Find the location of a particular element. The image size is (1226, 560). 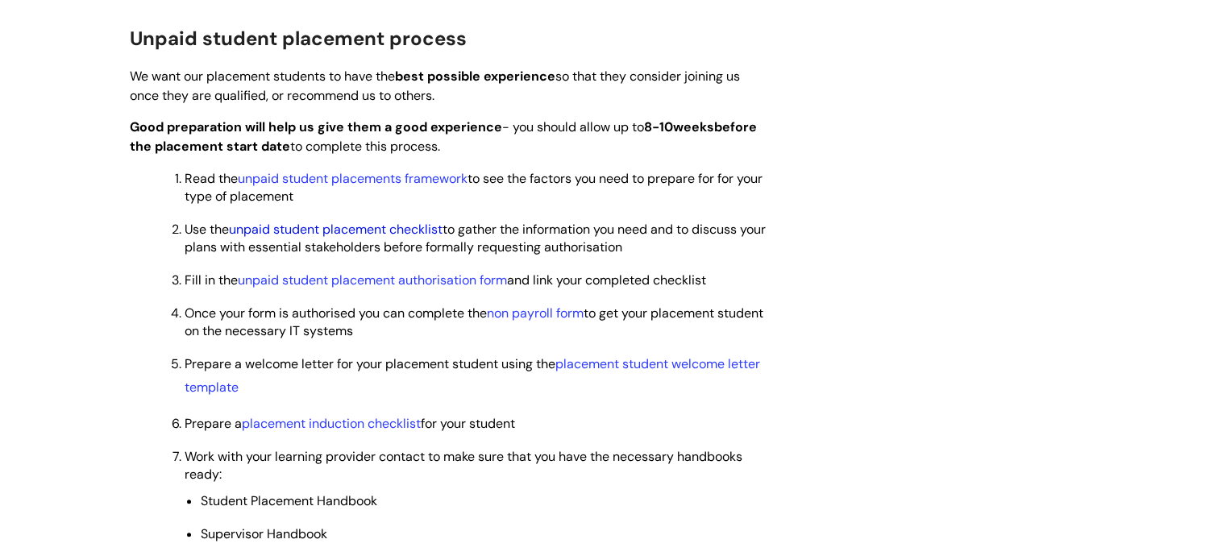

span: Use the to gather the information you need and to discuss your plans with essential stakeholders ... is located at coordinates (475, 238).